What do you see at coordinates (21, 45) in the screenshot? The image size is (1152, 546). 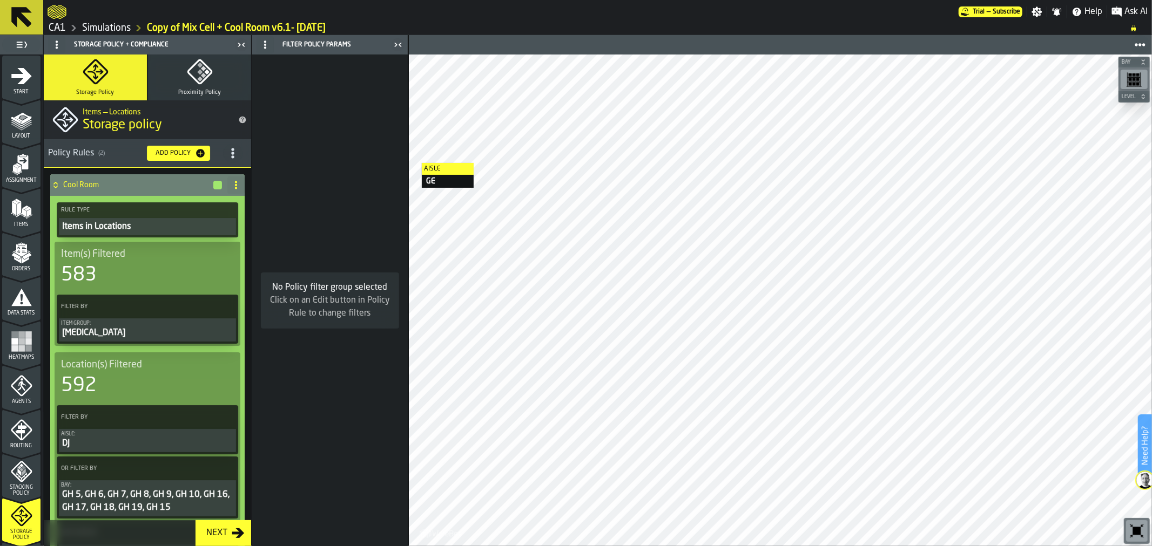 I see `label: button-toggle-Toggle Full Menu` at bounding box center [21, 45].